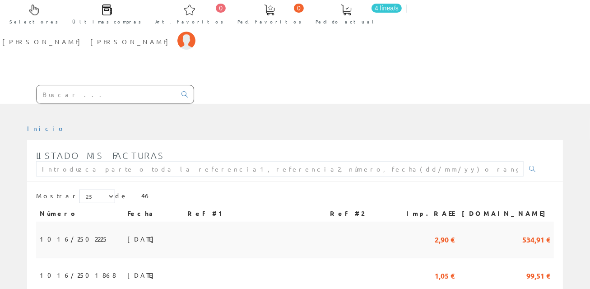  Describe the element at coordinates (80, 214) in the screenshot. I see `th: Número` at that location.